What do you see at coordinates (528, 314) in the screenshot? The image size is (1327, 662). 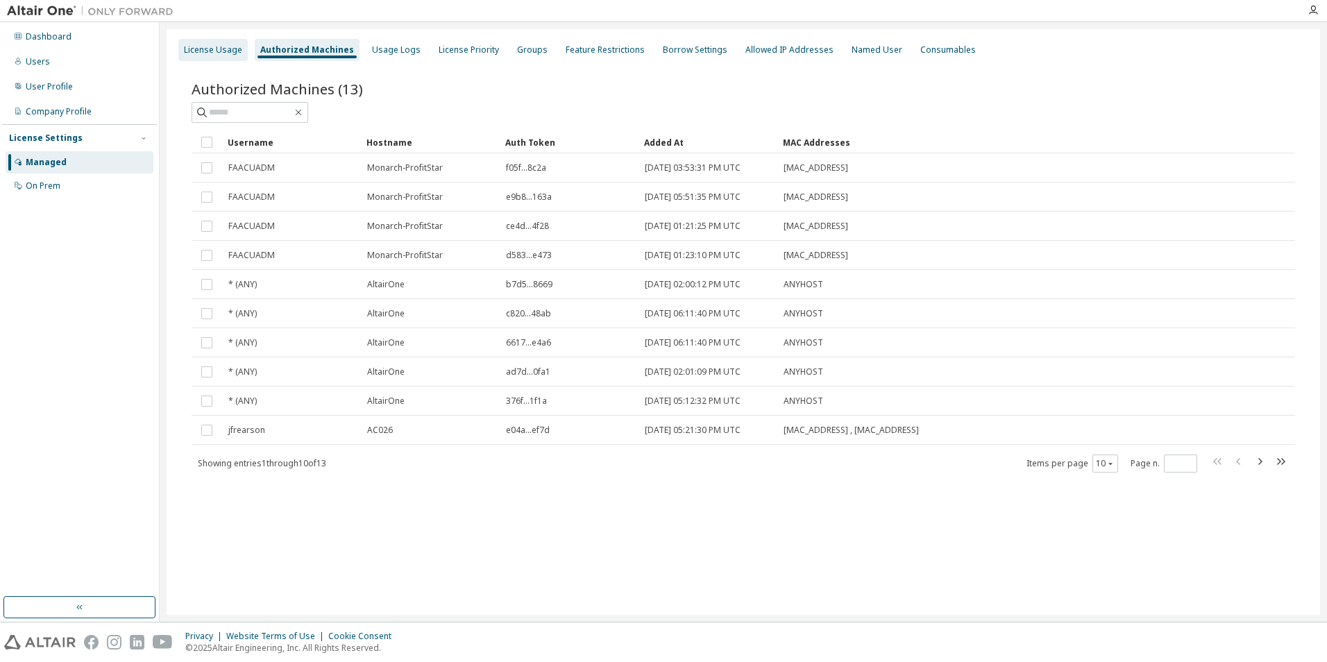 I see `span: c820...48ab` at bounding box center [528, 314].